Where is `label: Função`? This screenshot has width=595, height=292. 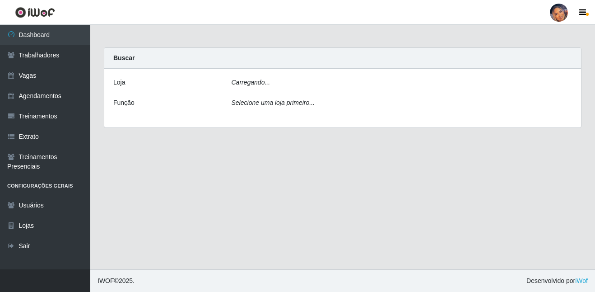
label: Função is located at coordinates (124, 103).